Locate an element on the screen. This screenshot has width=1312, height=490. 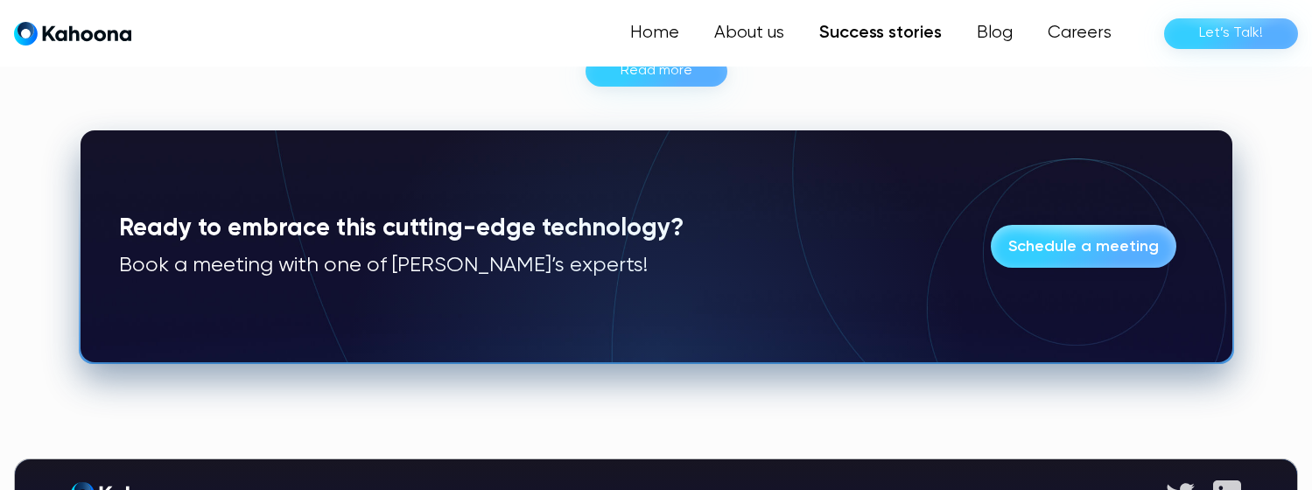
a: Let’s Talk! is located at coordinates (1231, 33).